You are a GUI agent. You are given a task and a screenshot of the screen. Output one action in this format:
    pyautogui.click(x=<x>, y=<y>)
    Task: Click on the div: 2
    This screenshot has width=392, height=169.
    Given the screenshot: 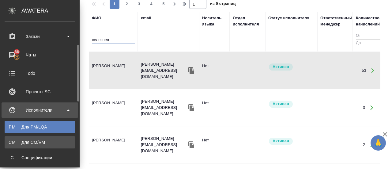 What is the action you would take?
    pyautogui.click(x=364, y=145)
    